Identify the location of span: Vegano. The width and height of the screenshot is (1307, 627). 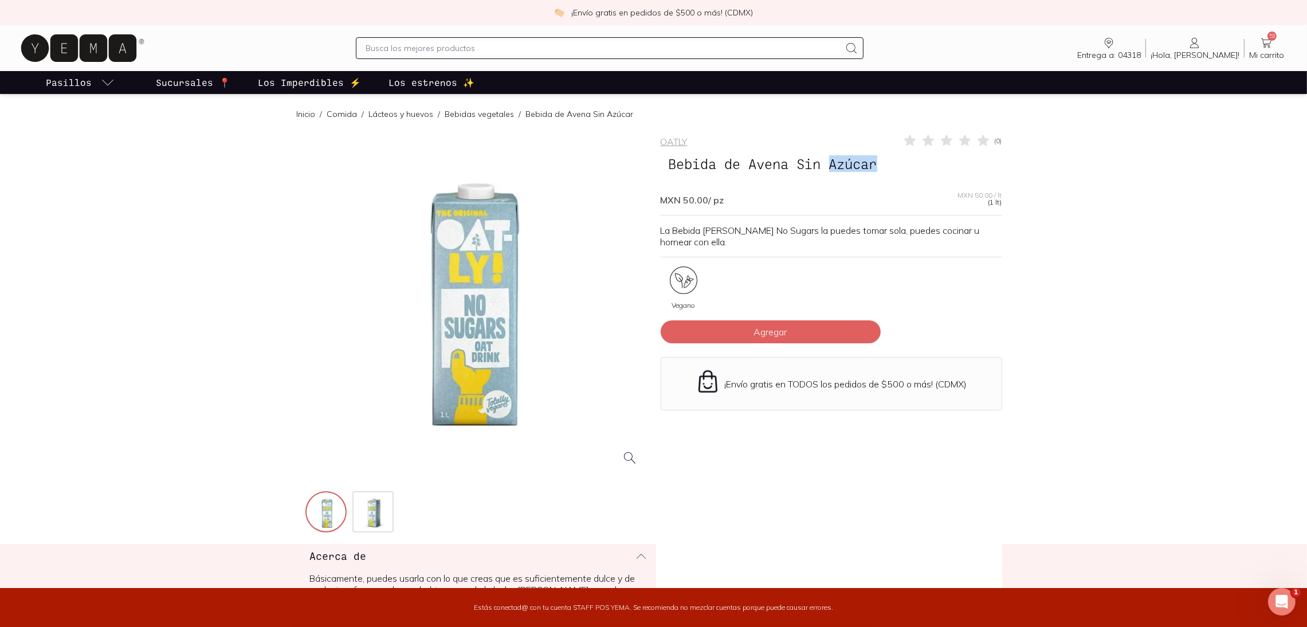
(683, 305).